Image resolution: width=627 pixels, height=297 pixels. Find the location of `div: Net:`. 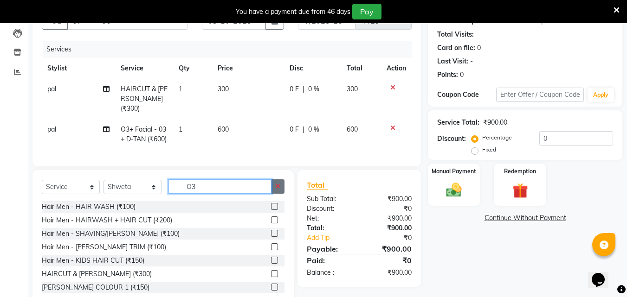

div: Net: is located at coordinates (329, 218).